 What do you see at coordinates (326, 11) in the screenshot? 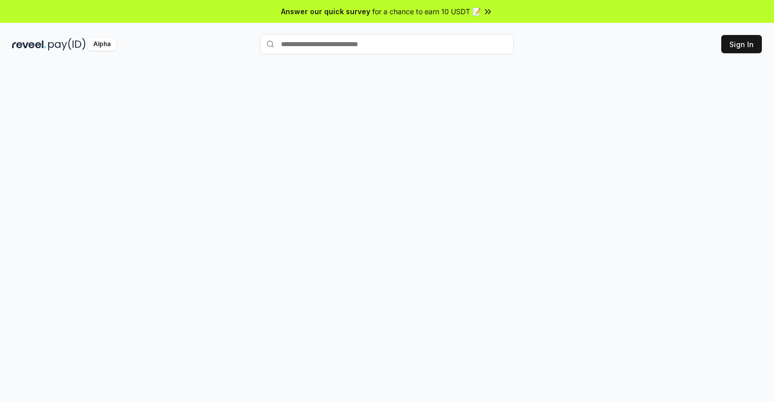
I see `span: Answer our quick survey` at bounding box center [326, 11].